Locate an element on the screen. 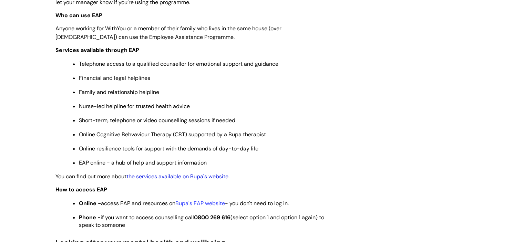 This screenshot has width=524, height=242. span: Anyone working for WithYou or a member of their family who lives in the same house (over [DEMOGRA... is located at coordinates (168, 33).